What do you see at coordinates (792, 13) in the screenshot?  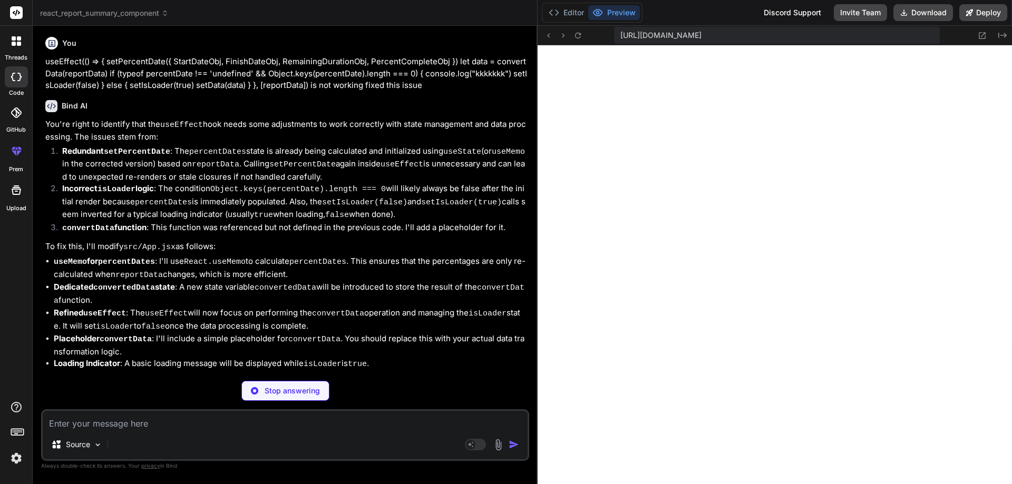 I see `div: Discord Support` at bounding box center [792, 13].